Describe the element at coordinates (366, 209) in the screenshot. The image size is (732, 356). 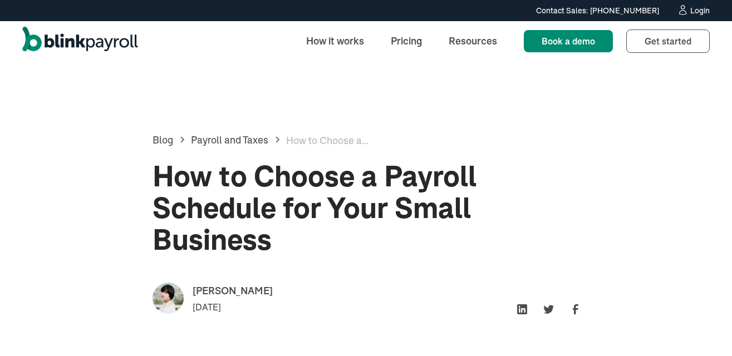
I see `h1: How to Choose a Payroll Schedule for Your Small Business` at that location.